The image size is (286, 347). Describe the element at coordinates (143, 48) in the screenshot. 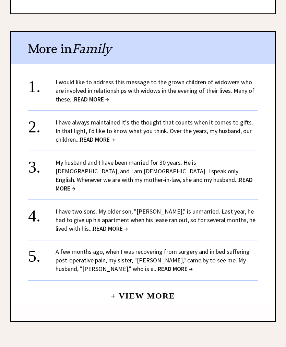

I see `div: More in` at that location.